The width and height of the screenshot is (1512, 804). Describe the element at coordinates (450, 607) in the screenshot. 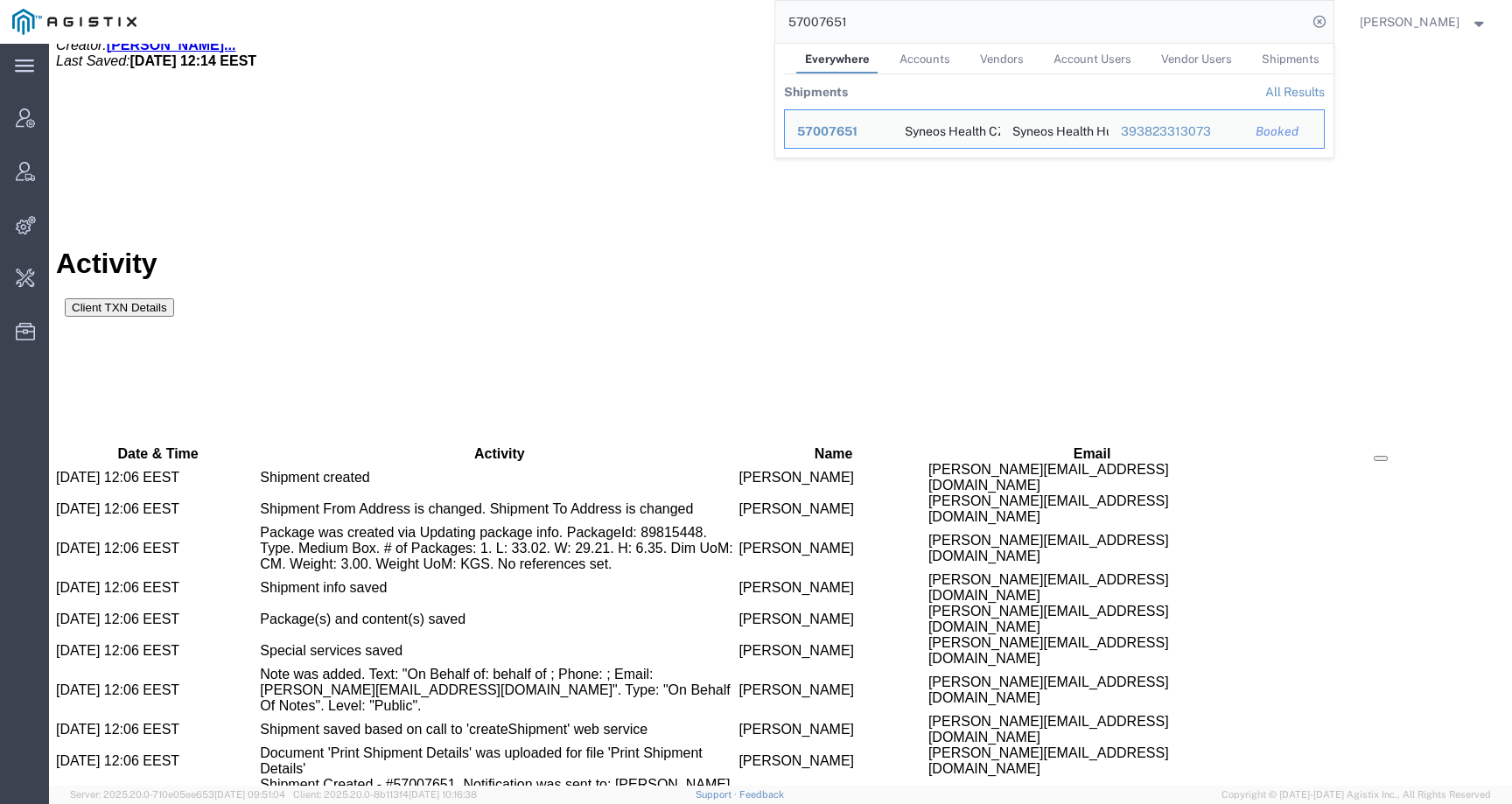

I see `td: Special services saved` at that location.